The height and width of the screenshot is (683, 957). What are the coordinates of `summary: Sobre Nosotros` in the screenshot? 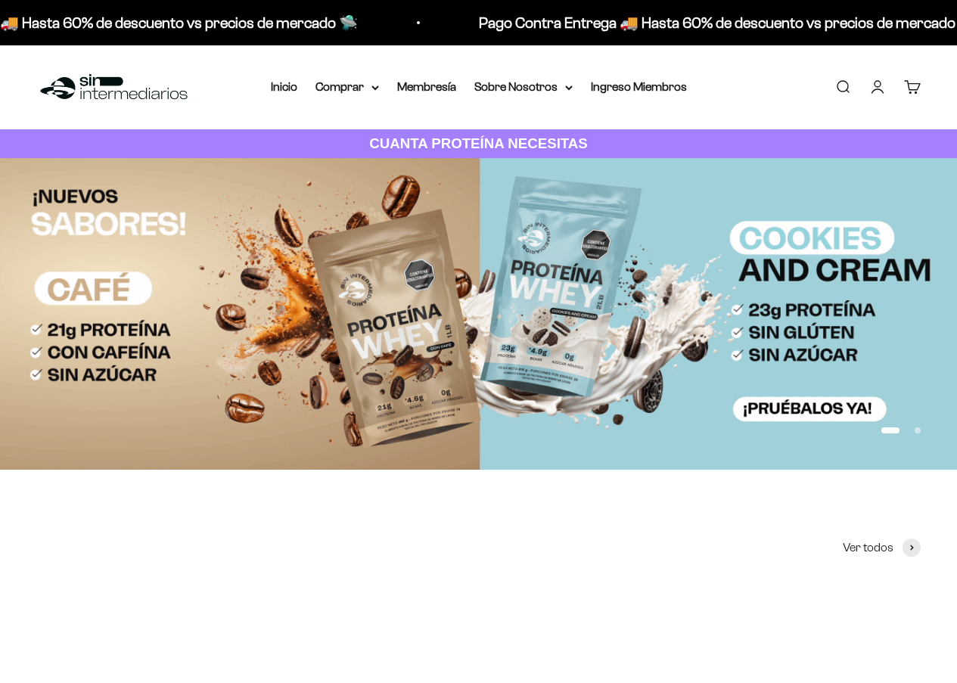 It's located at (524, 87).